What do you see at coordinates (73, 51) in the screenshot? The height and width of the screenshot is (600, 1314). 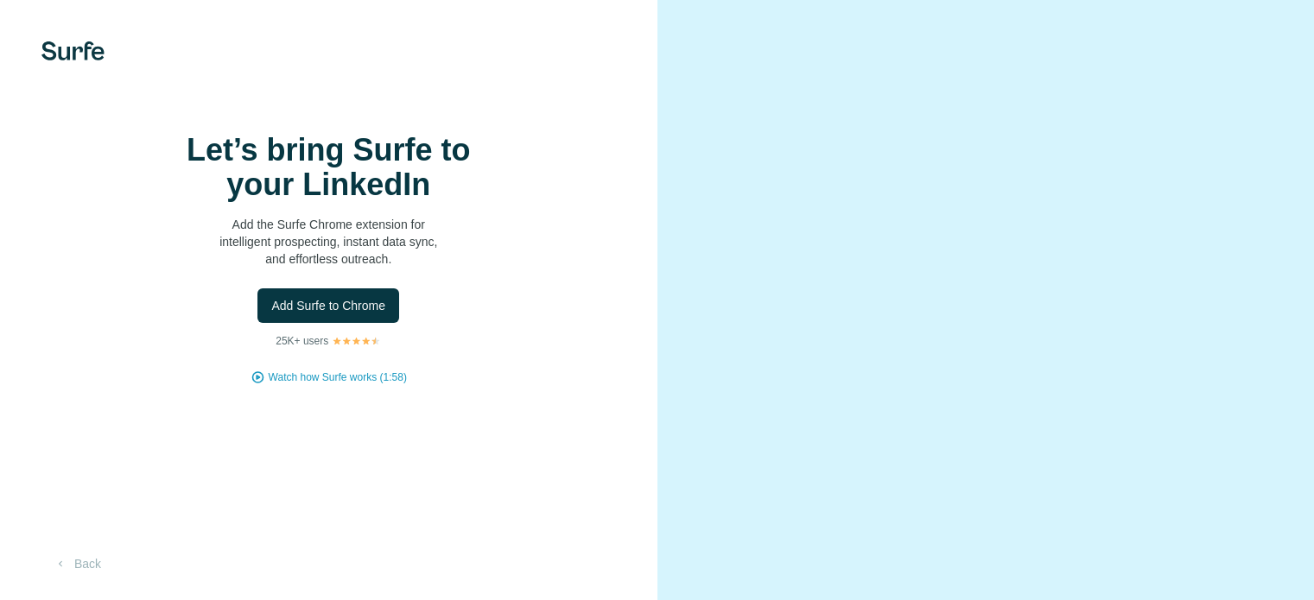 I see `img: Surfe's logo` at bounding box center [73, 51].